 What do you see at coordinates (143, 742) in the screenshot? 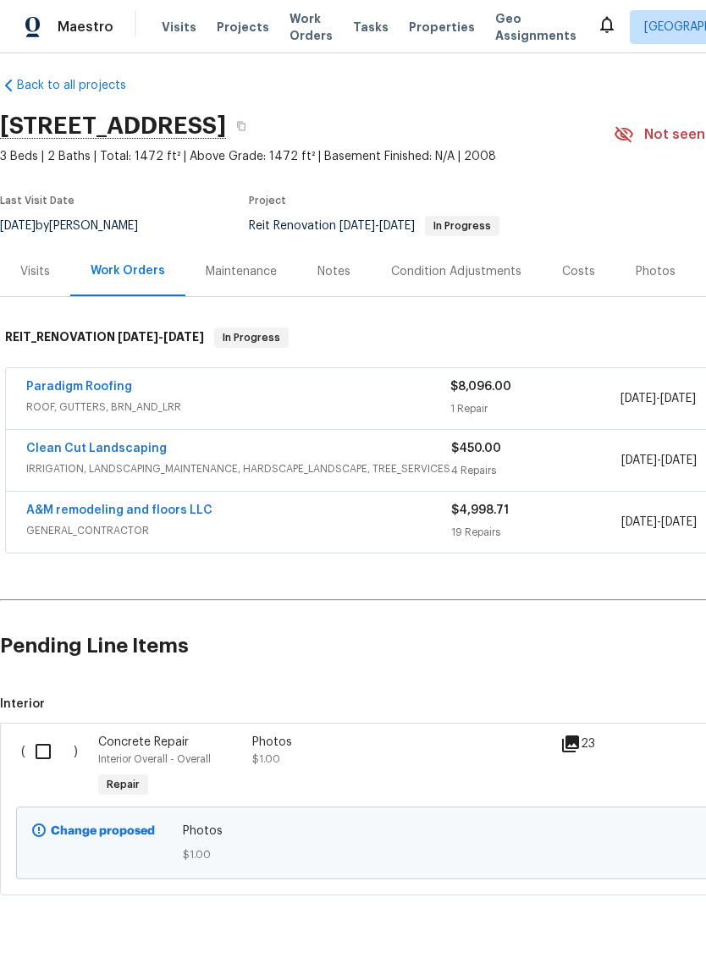
I see `span: Concrete Repair` at bounding box center [143, 742].